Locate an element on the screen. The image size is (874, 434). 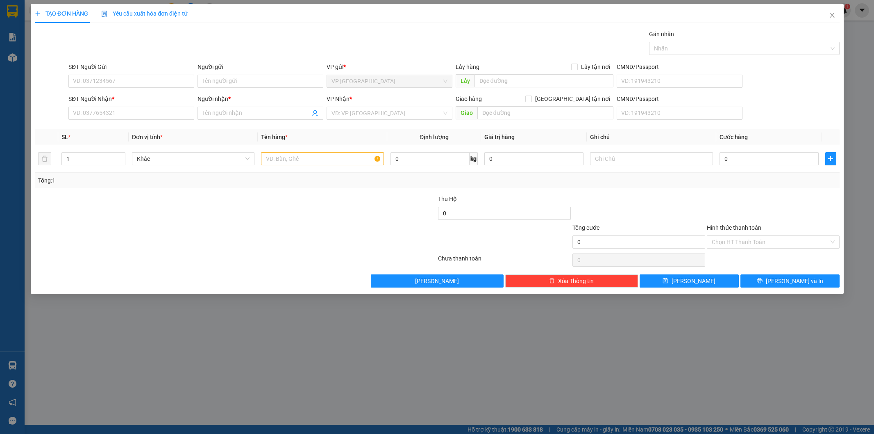
input: 0 is located at coordinates (534, 159).